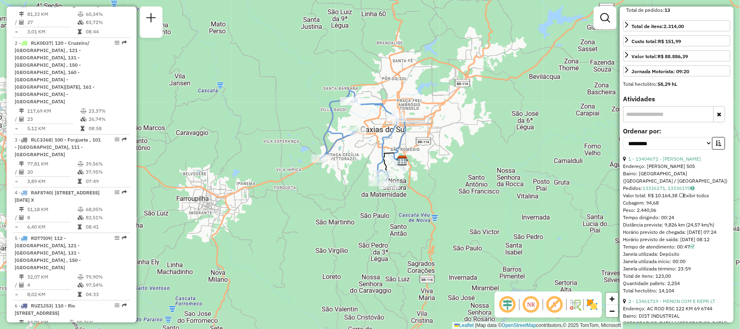 This screenshot has height=329, width=740. What do you see at coordinates (672, 301) in the screenshot?
I see `a: 2 - 13461719 - MENON COM E REPR LT` at bounding box center [672, 301].